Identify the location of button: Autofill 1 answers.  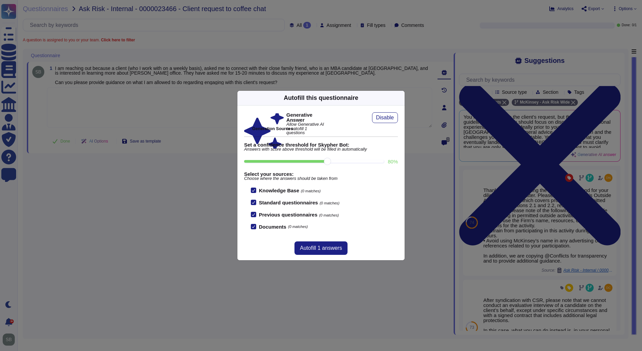
(321, 248).